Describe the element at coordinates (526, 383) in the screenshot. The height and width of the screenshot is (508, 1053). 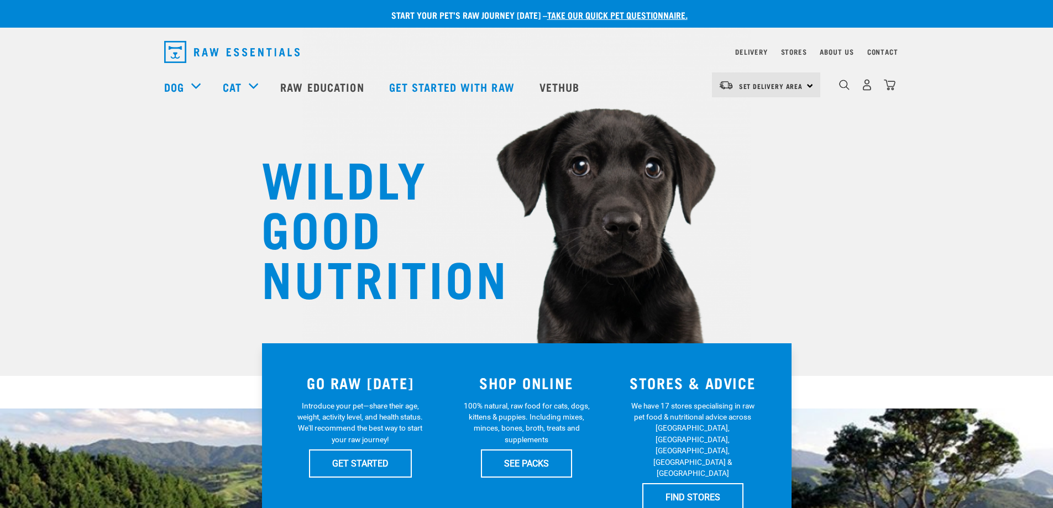
I see `h3: SHOP ONLINE` at that location.